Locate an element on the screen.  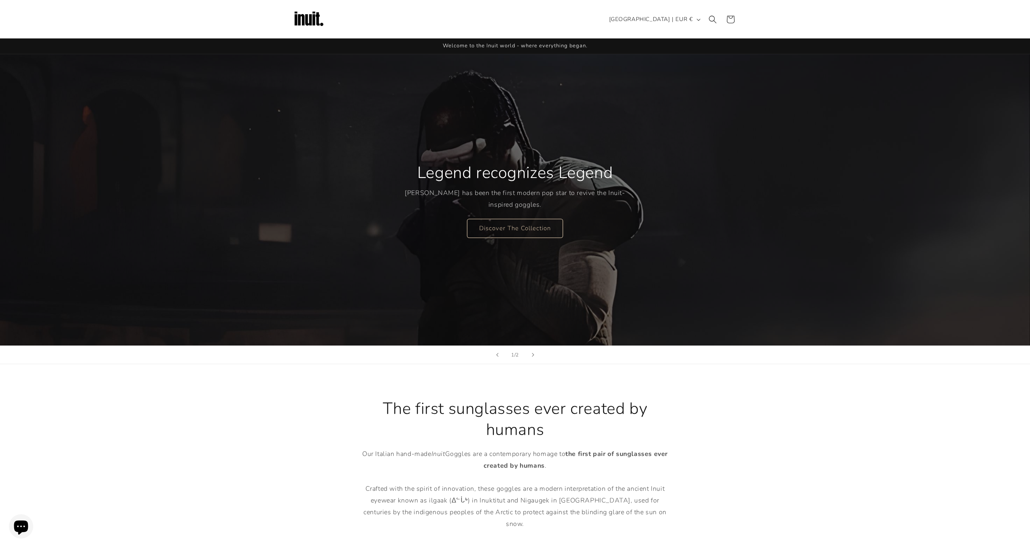
img: Inuit Logo is located at coordinates (309, 19).